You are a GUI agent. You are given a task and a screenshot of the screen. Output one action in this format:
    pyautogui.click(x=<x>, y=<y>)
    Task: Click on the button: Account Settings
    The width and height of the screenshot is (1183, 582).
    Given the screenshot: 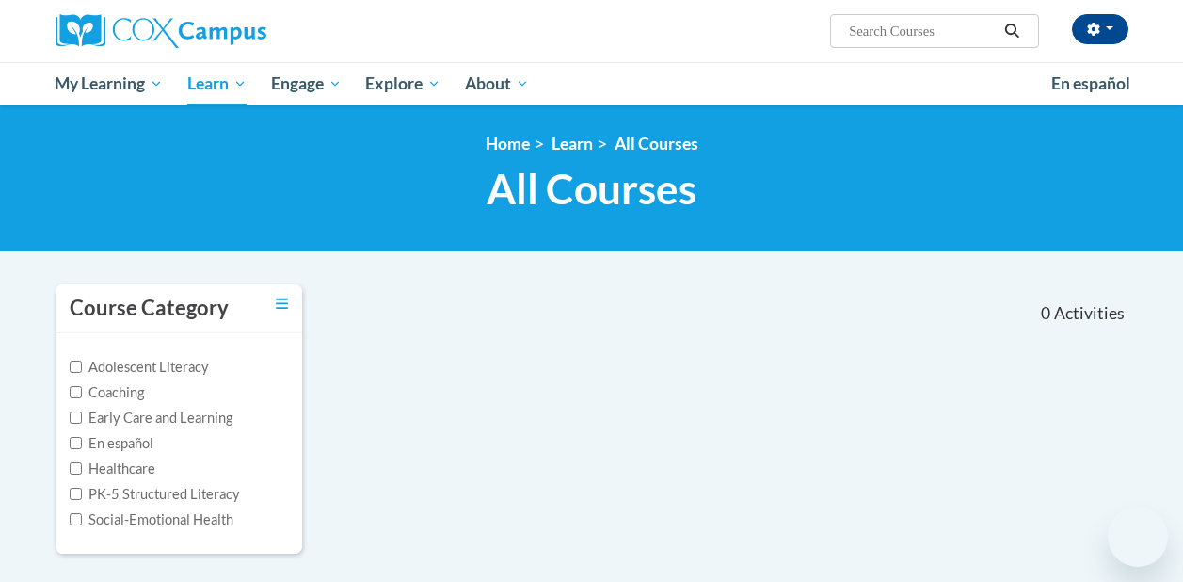 What is the action you would take?
    pyautogui.click(x=1100, y=29)
    